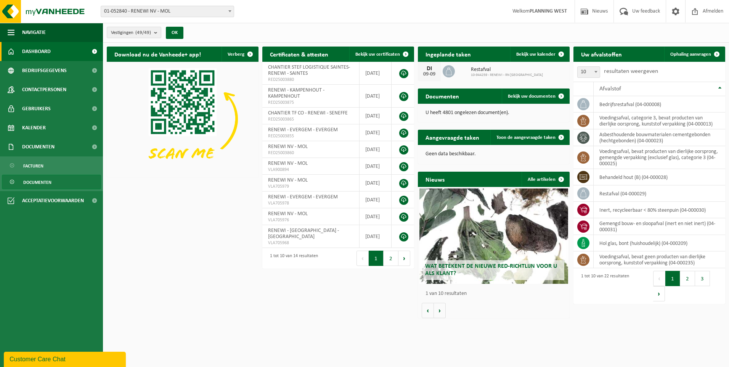 Image resolution: width=729 pixels, height=367 pixels. What do you see at coordinates (442, 96) in the screenshot?
I see `h2: Documenten` at bounding box center [442, 96].